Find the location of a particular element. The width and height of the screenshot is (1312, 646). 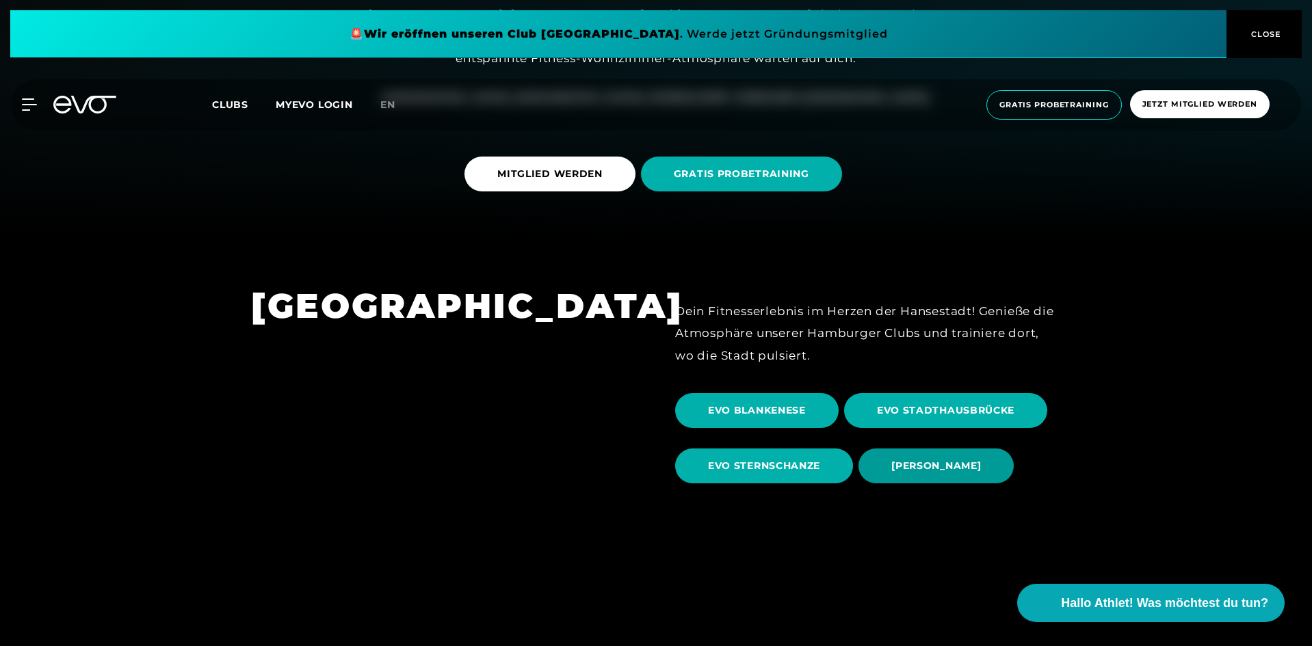

button: CLOSE is located at coordinates (1264, 34).